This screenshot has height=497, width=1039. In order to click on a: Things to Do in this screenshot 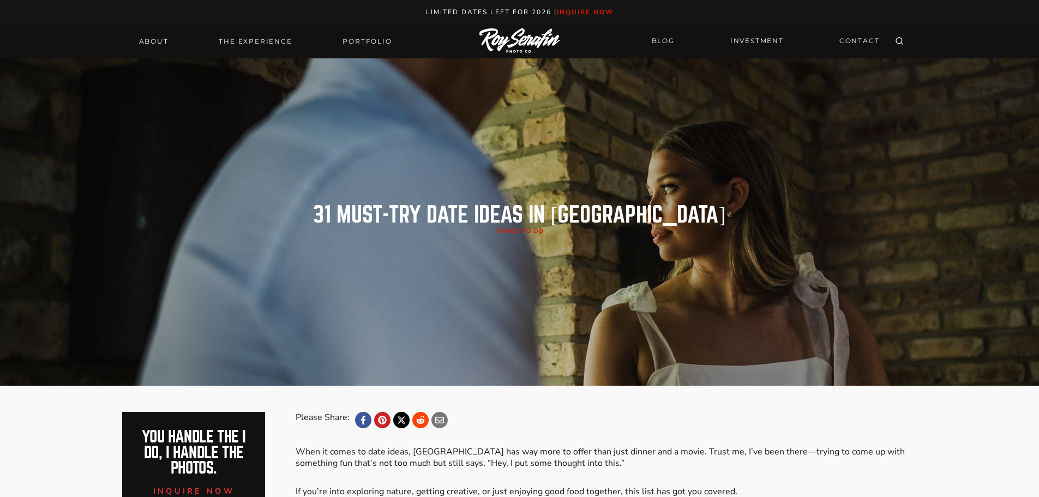, I will do `click(519, 231)`.